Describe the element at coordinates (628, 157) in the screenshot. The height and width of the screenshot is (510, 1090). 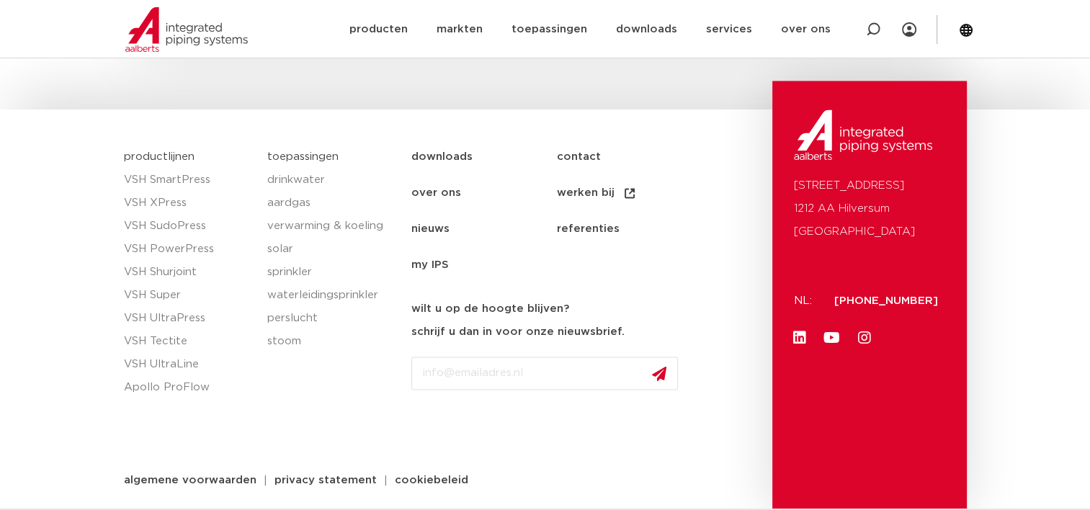
I see `a: contact` at that location.